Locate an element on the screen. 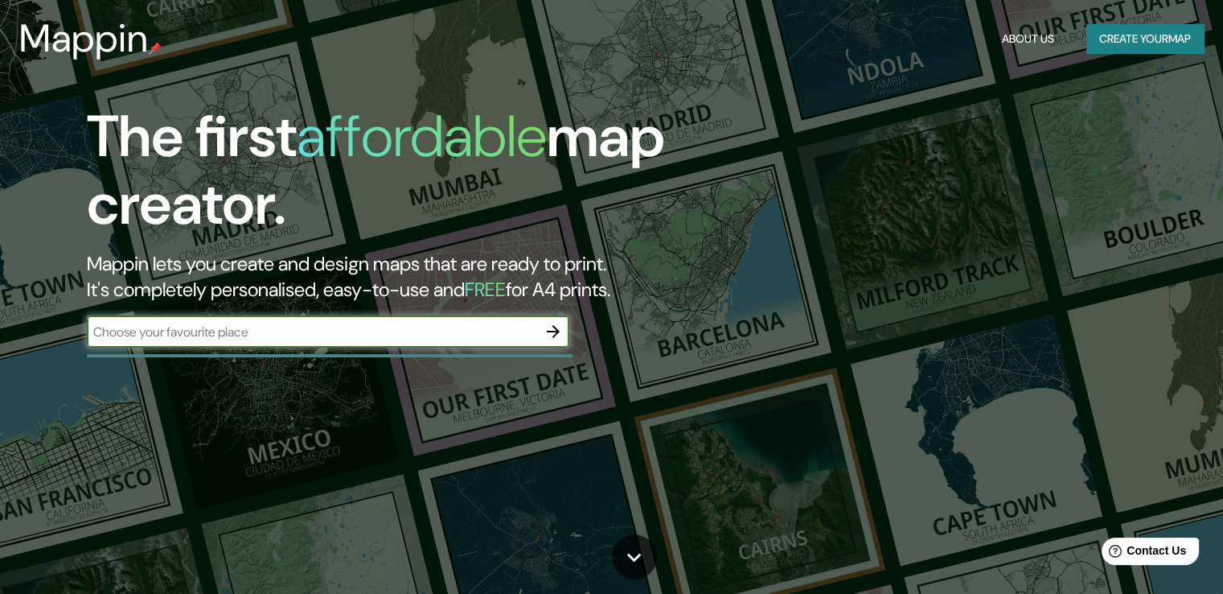 This screenshot has width=1223, height=594. h1: affordable is located at coordinates (421, 136).